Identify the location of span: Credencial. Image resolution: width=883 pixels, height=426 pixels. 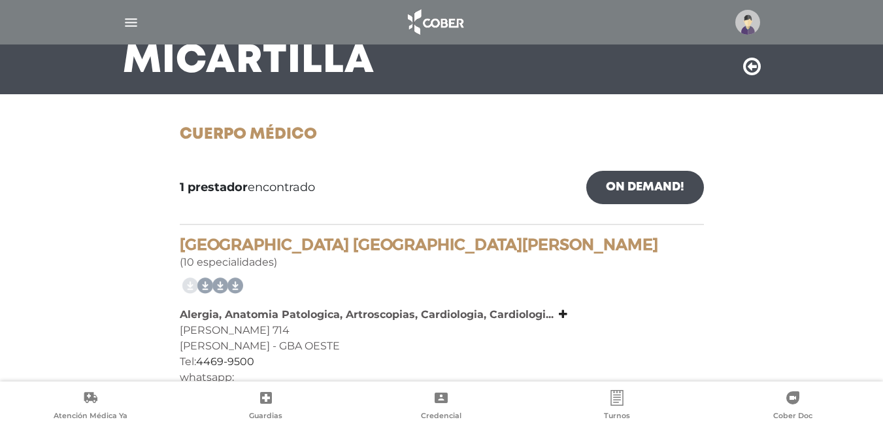
(441, 416).